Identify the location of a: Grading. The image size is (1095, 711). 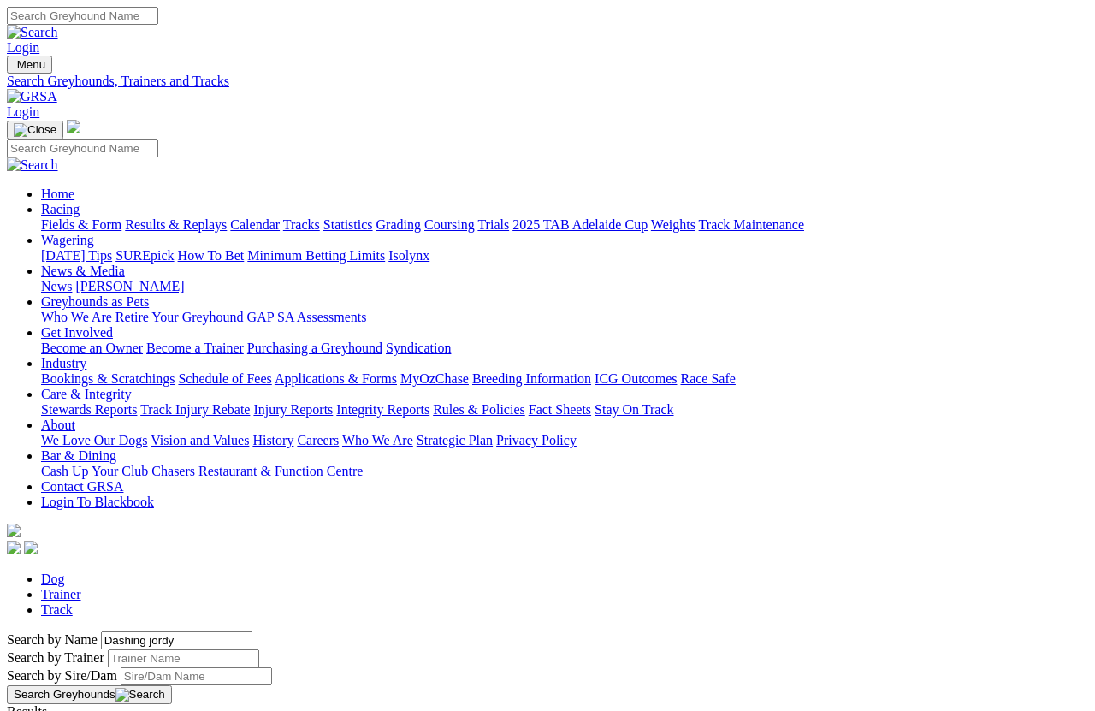
(398, 224).